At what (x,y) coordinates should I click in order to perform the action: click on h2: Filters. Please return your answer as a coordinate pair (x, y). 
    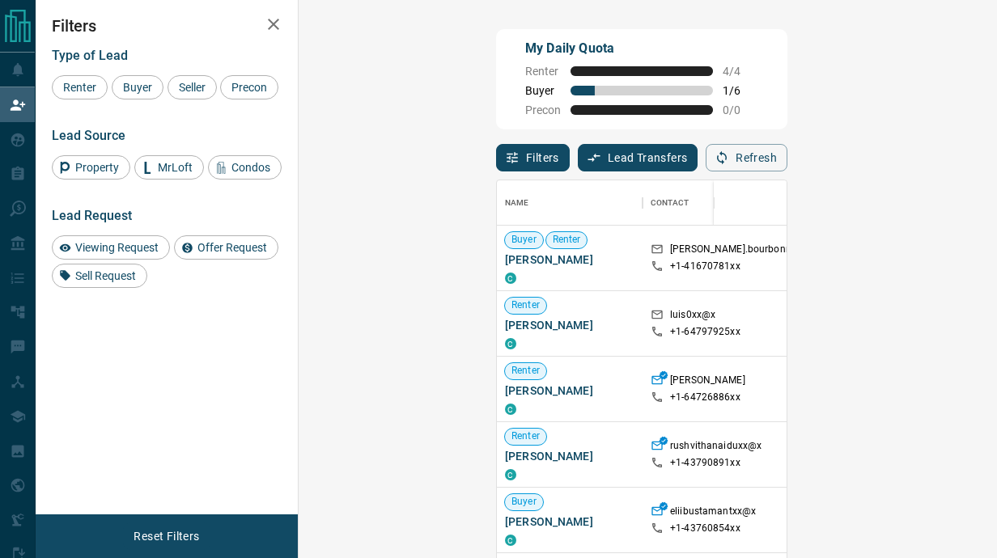
    Looking at the image, I should click on (167, 26).